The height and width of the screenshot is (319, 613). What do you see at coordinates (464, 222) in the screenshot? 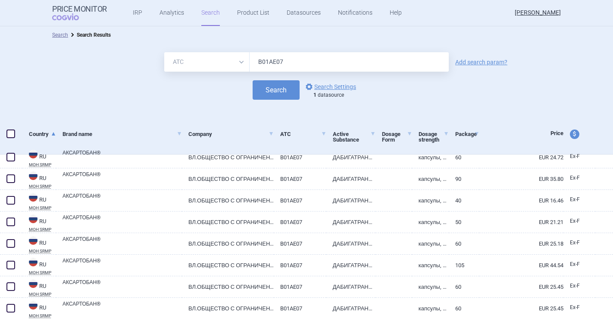
I see `a: 50` at bounding box center [464, 222].